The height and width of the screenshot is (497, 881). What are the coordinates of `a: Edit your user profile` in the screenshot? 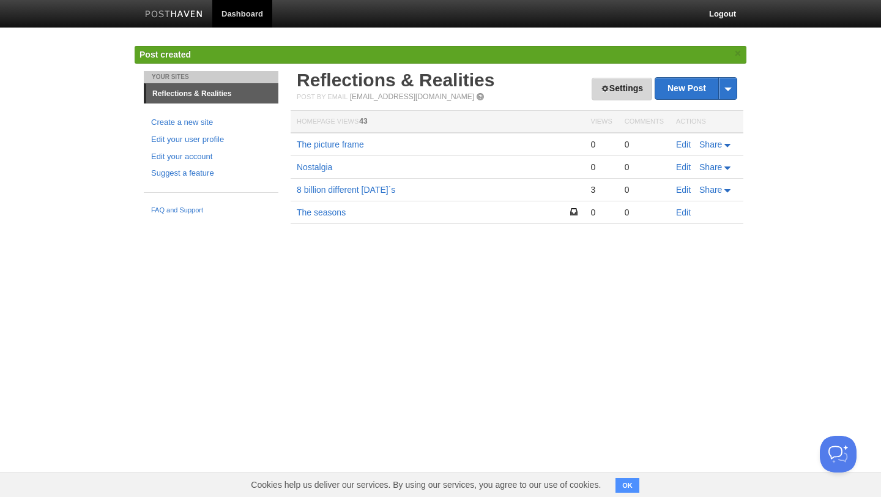 It's located at (211, 139).